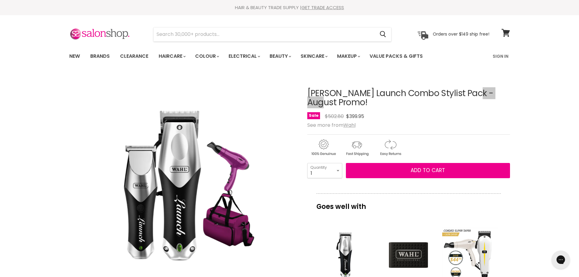 The width and height of the screenshot is (579, 277). Describe the element at coordinates (355, 116) in the screenshot. I see `span: $399.95` at that location.